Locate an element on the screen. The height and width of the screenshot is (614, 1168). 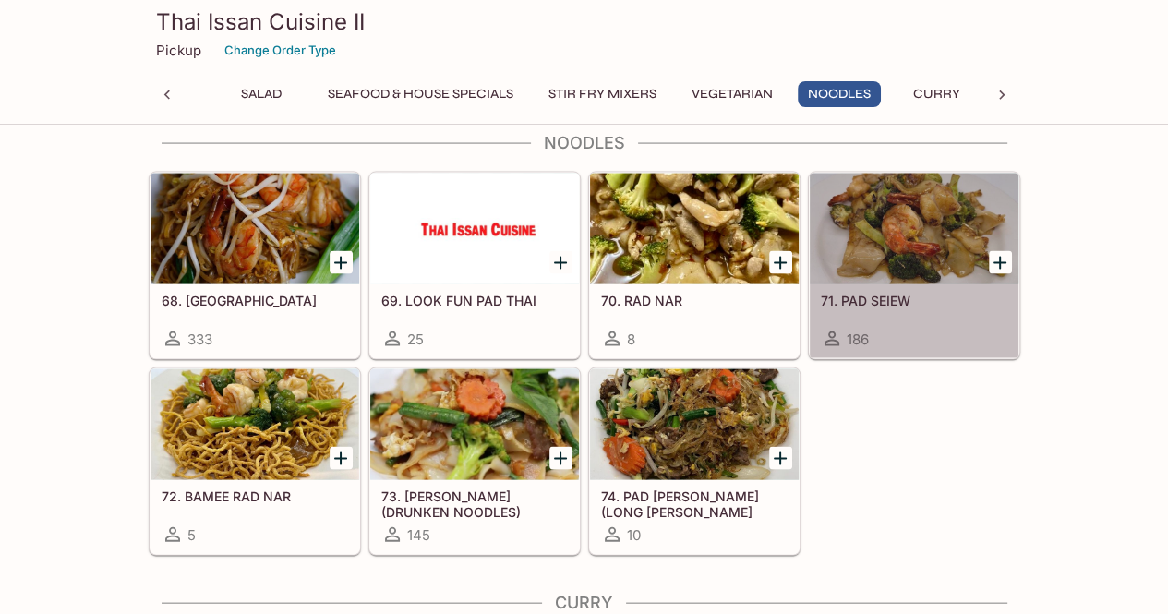
button: Add 72. BAMEE RAD NAR is located at coordinates (341, 458).